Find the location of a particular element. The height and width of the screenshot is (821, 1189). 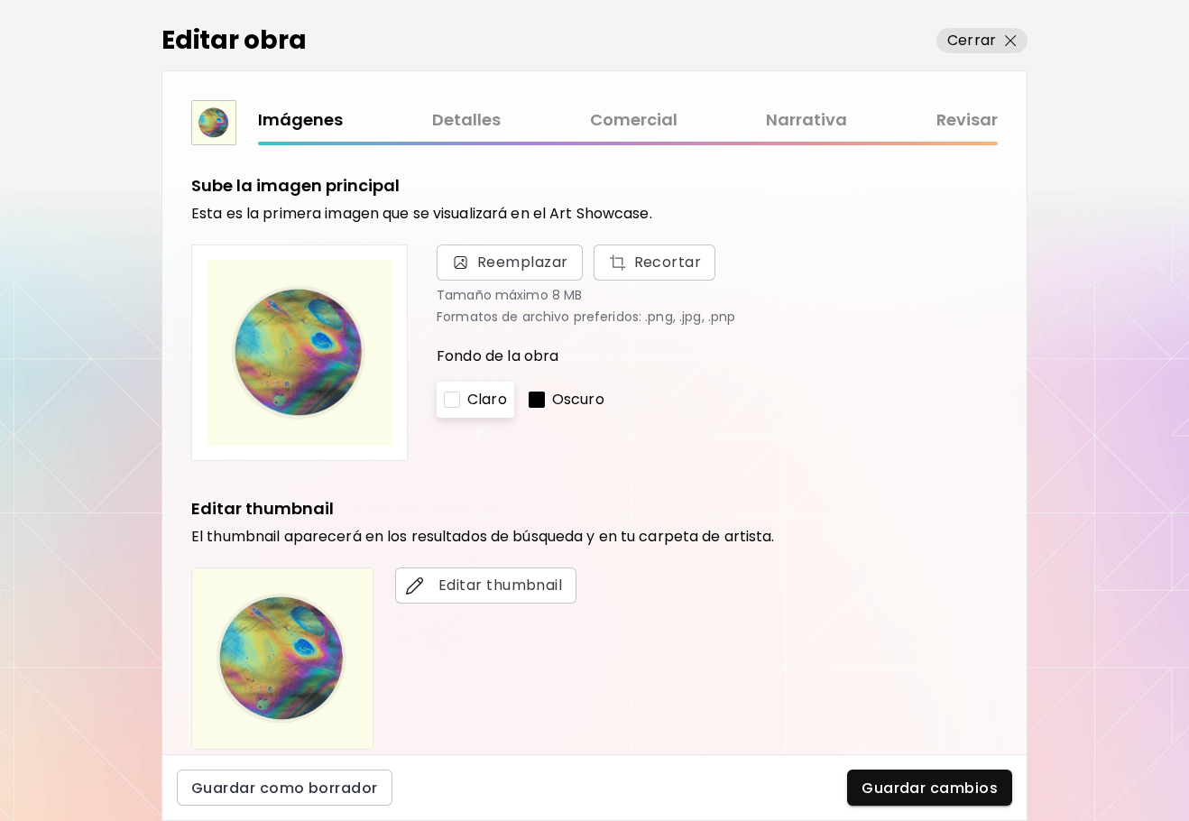

p: Tamaño máximo 8 MB is located at coordinates (717, 295).